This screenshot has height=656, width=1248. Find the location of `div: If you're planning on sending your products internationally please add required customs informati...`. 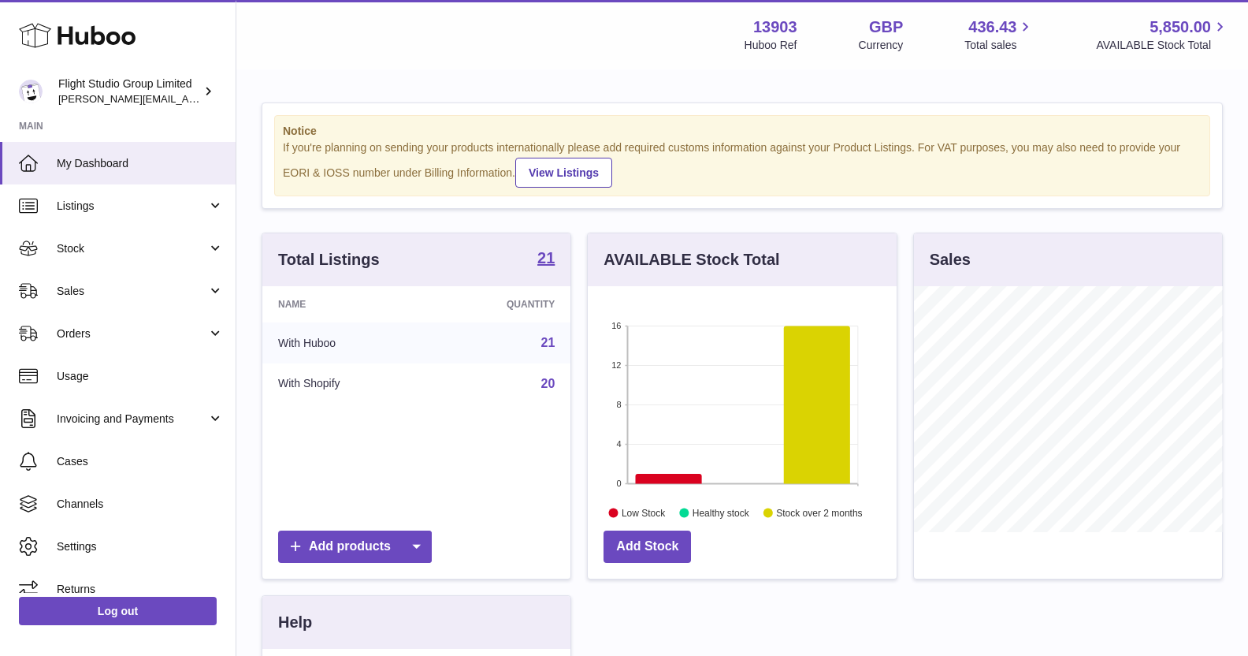

div: If you're planning on sending your products internationally please add required customs informati... is located at coordinates (742, 164).